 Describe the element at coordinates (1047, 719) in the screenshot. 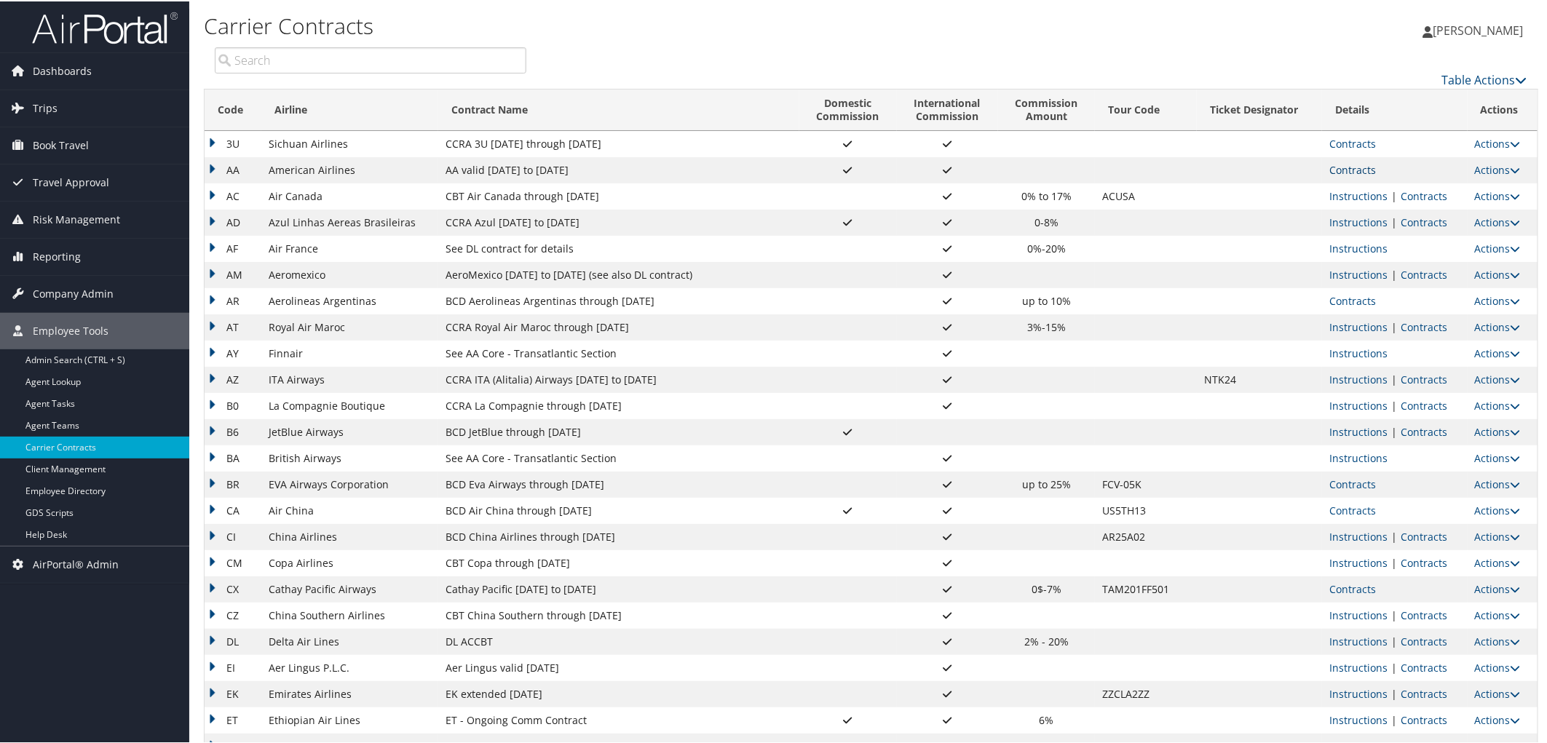

I see `td: 6%` at that location.